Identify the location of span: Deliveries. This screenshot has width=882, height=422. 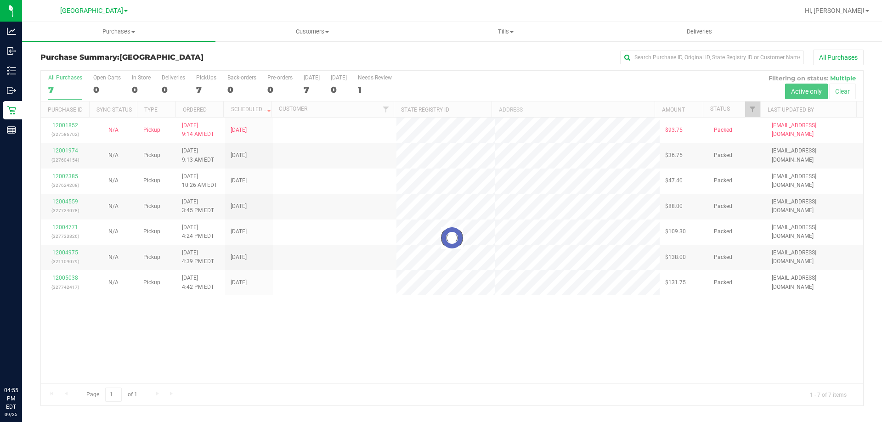
(700, 32).